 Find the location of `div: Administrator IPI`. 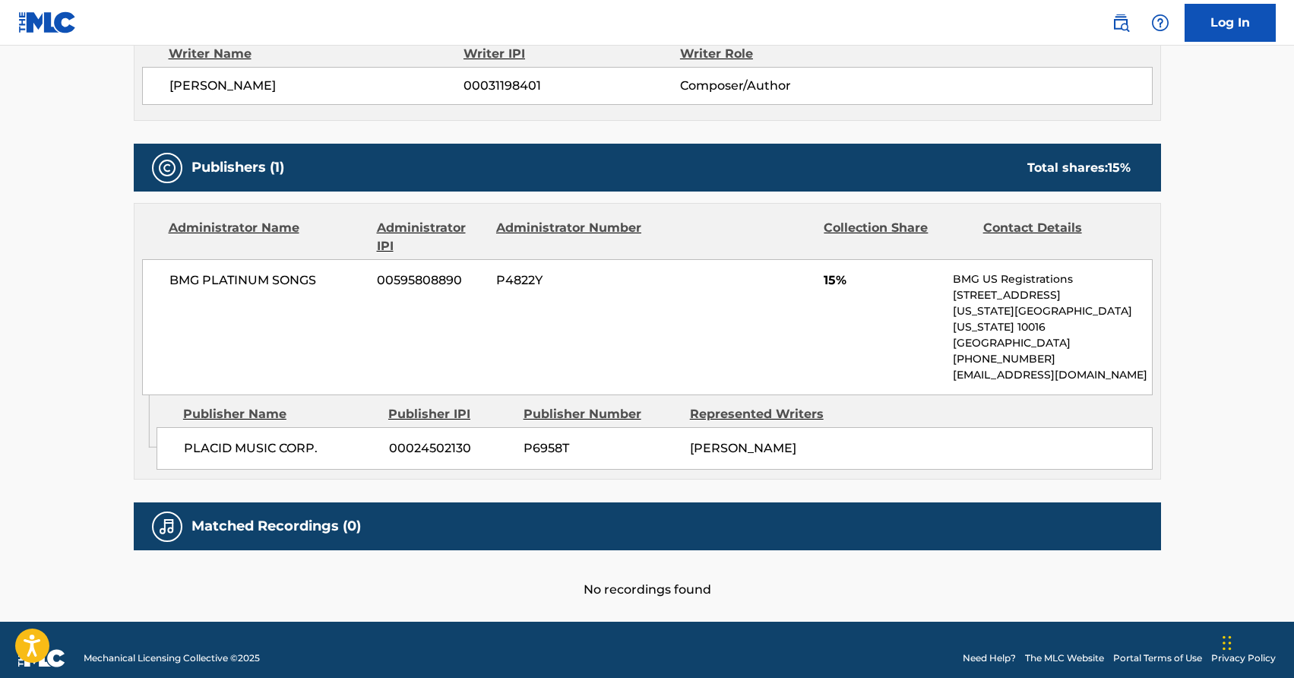

div: Administrator IPI is located at coordinates (431, 237).